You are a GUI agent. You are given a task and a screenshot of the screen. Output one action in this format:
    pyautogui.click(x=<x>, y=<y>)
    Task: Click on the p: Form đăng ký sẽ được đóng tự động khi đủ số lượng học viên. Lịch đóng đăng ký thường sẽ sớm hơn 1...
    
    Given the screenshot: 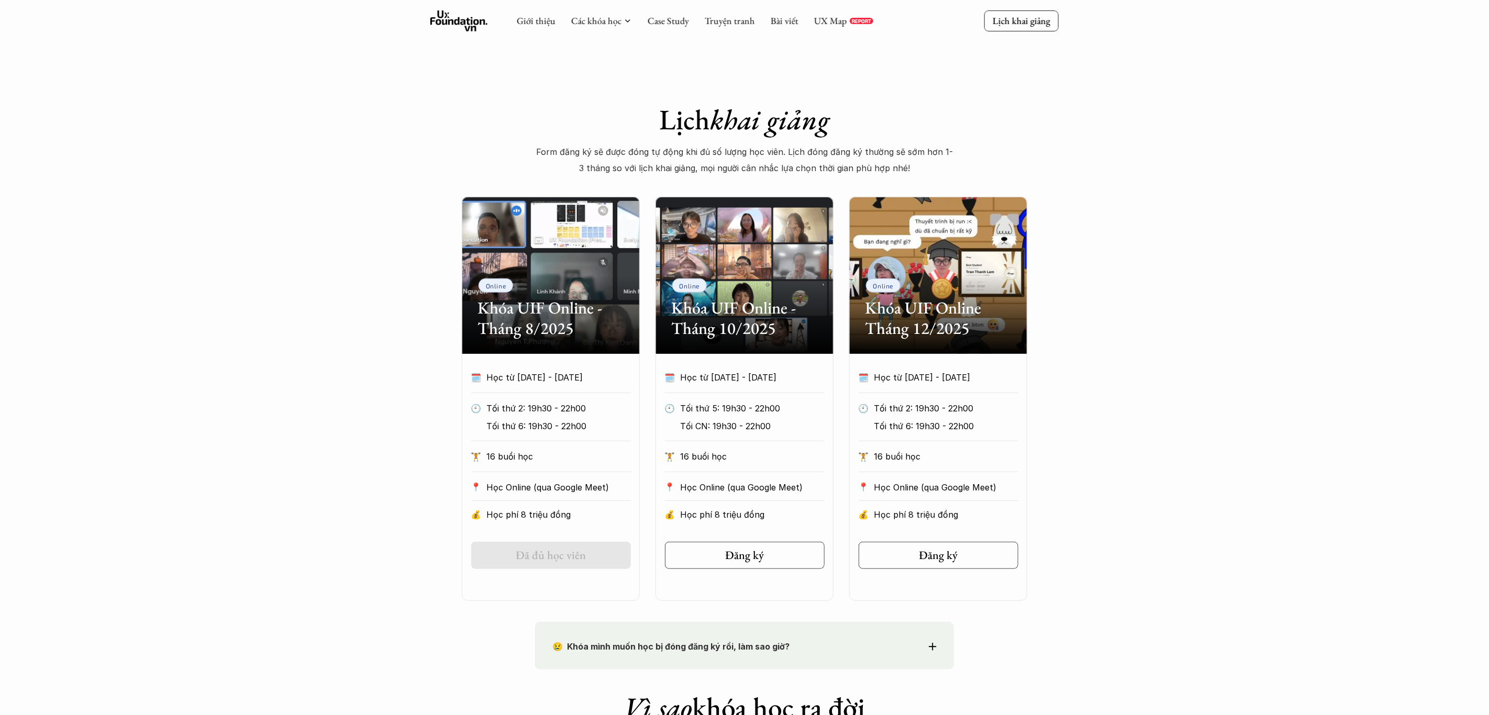 What is the action you would take?
    pyautogui.click(x=744, y=160)
    